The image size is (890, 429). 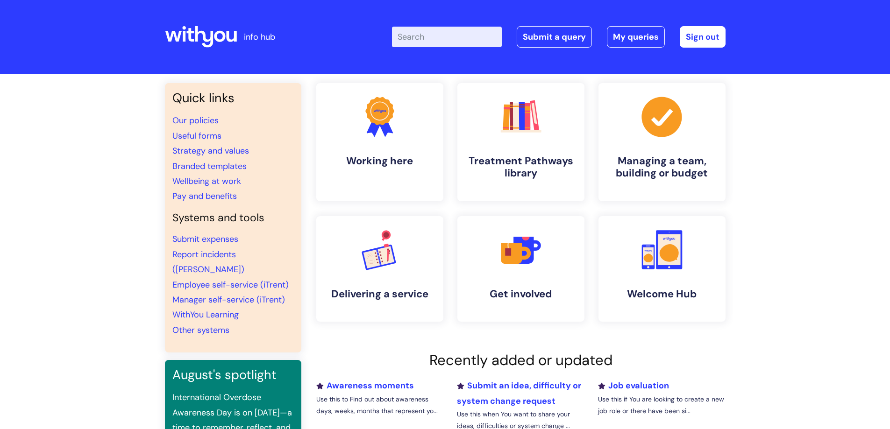 What do you see at coordinates (201, 330) in the screenshot?
I see `a: Other systems` at bounding box center [201, 330].